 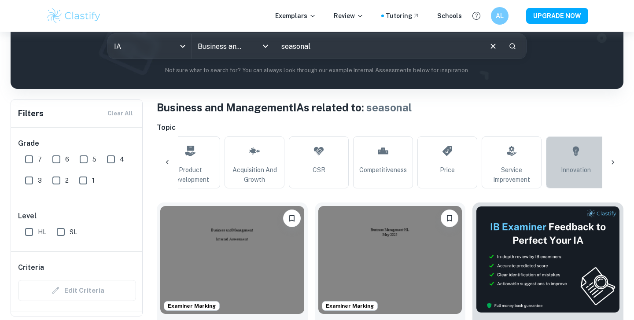 What do you see at coordinates (449, 16) in the screenshot?
I see `div: Schools` at bounding box center [449, 16].